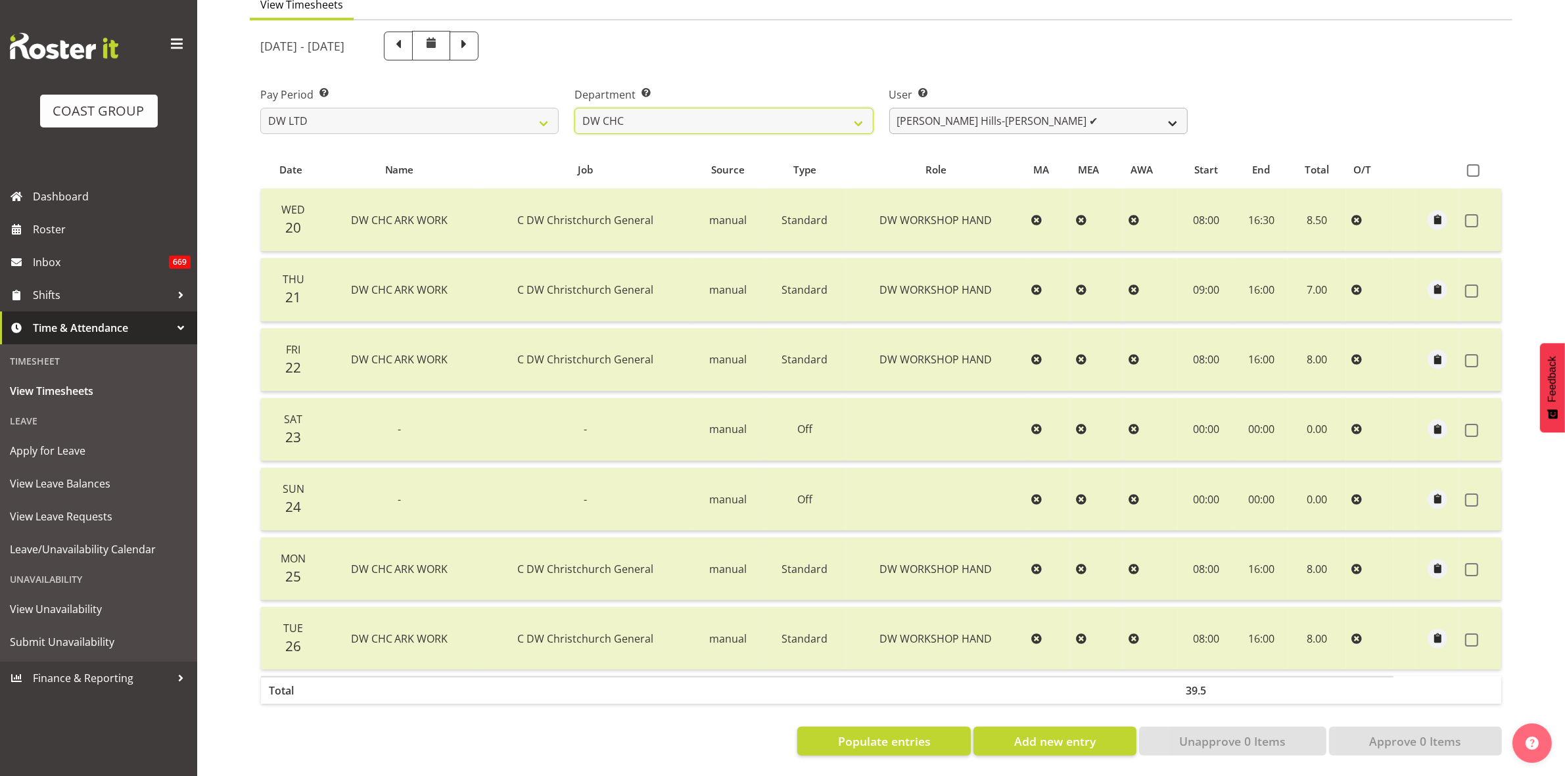  Describe the element at coordinates (99, 550) in the screenshot. I see `span: Leave/Unavailability Calendar` at that location.